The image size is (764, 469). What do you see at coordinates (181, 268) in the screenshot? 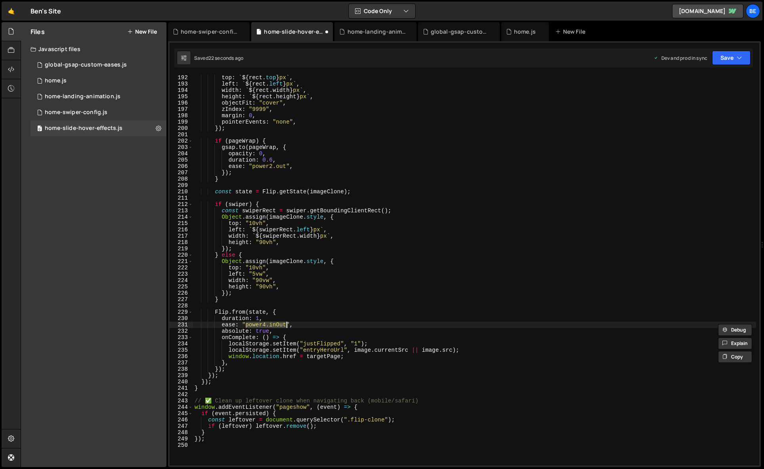
I see `div: 222` at bounding box center [181, 268].